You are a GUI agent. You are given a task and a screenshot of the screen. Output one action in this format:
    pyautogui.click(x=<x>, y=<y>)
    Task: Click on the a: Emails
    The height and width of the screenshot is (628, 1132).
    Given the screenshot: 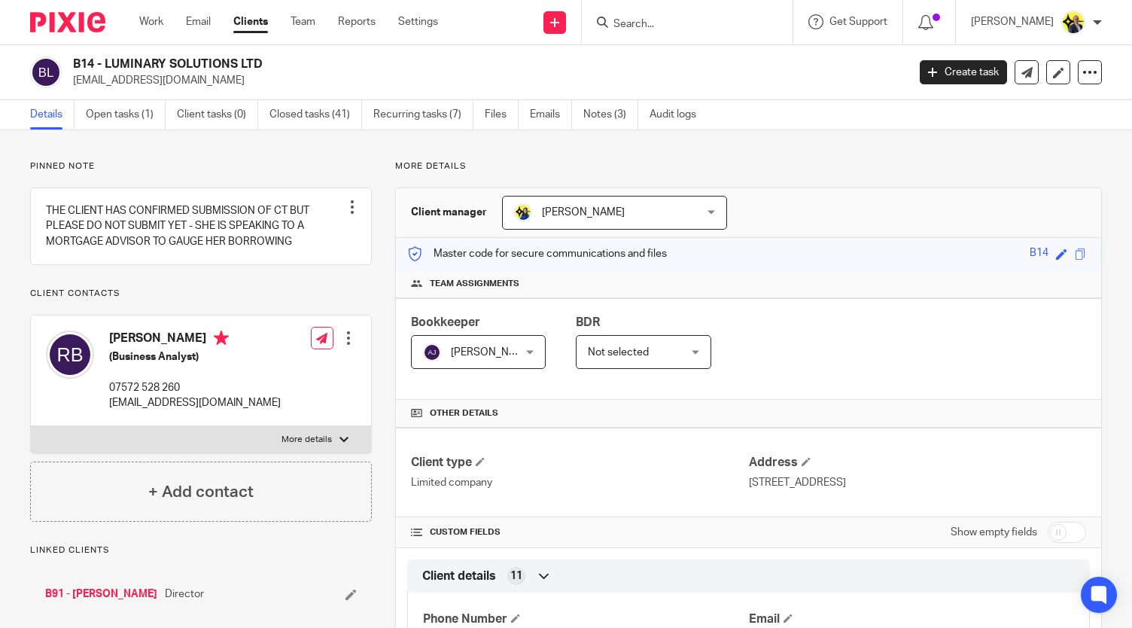 What is the action you would take?
    pyautogui.click(x=551, y=114)
    